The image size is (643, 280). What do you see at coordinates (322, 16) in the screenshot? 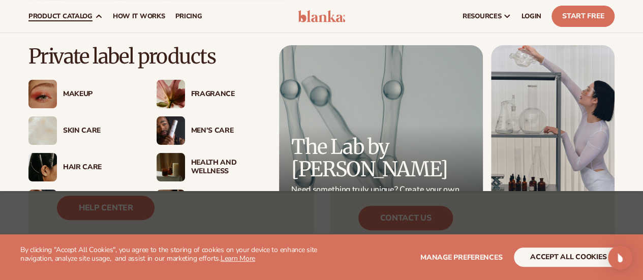
I see `img: logo` at bounding box center [322, 16].